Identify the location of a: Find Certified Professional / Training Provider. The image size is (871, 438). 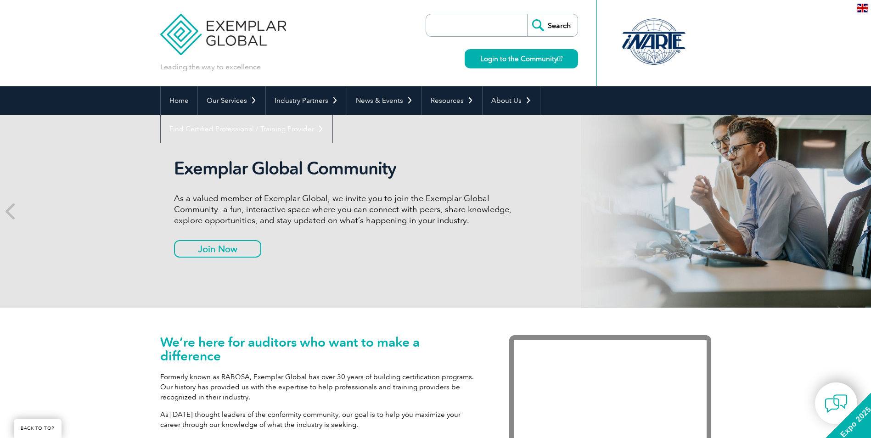
(247, 129).